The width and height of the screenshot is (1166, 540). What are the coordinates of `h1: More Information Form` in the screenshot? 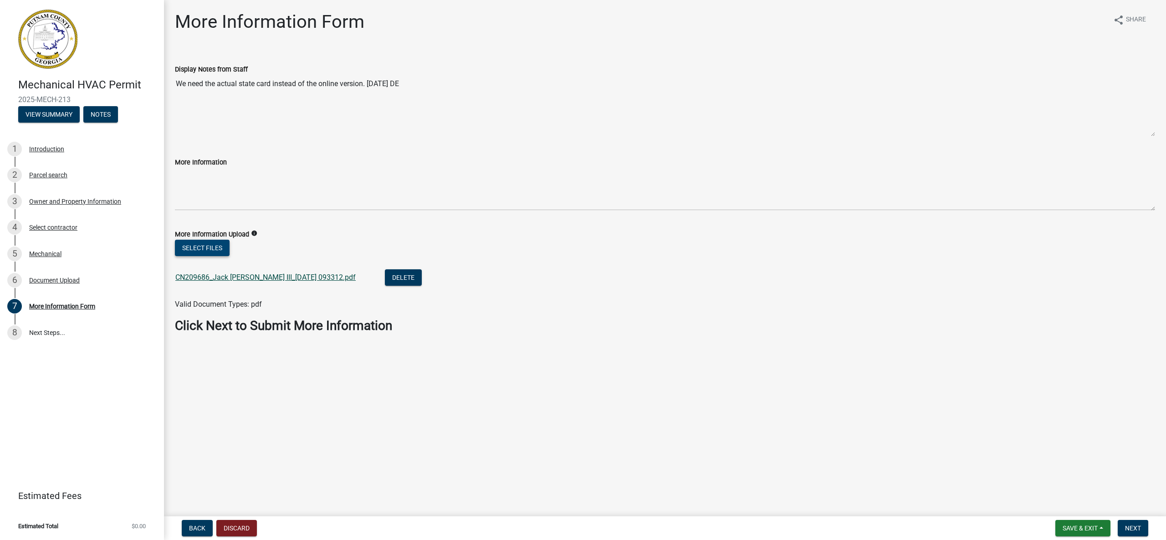 It's located at (270, 22).